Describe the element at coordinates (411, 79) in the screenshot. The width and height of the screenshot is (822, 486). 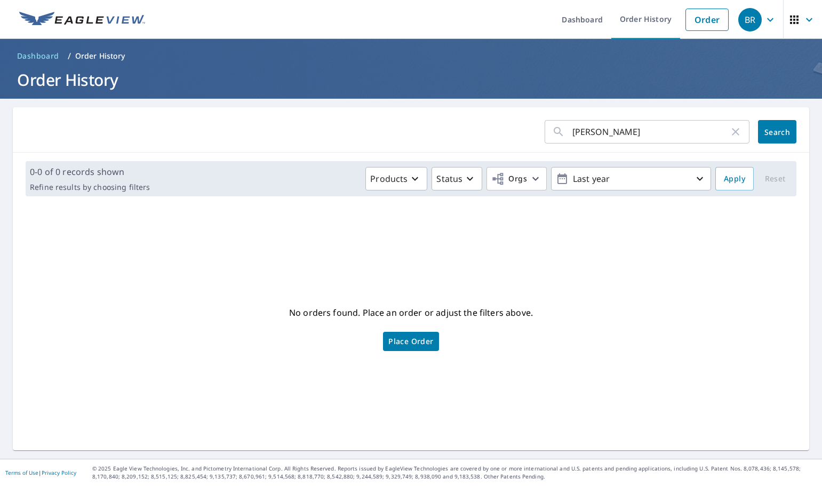
I see `h1: Order History` at that location.